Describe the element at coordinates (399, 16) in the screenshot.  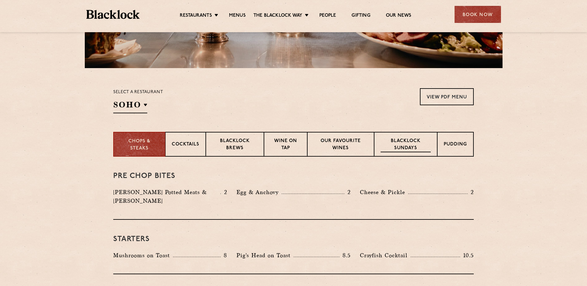
I see `a: Our News` at that location.